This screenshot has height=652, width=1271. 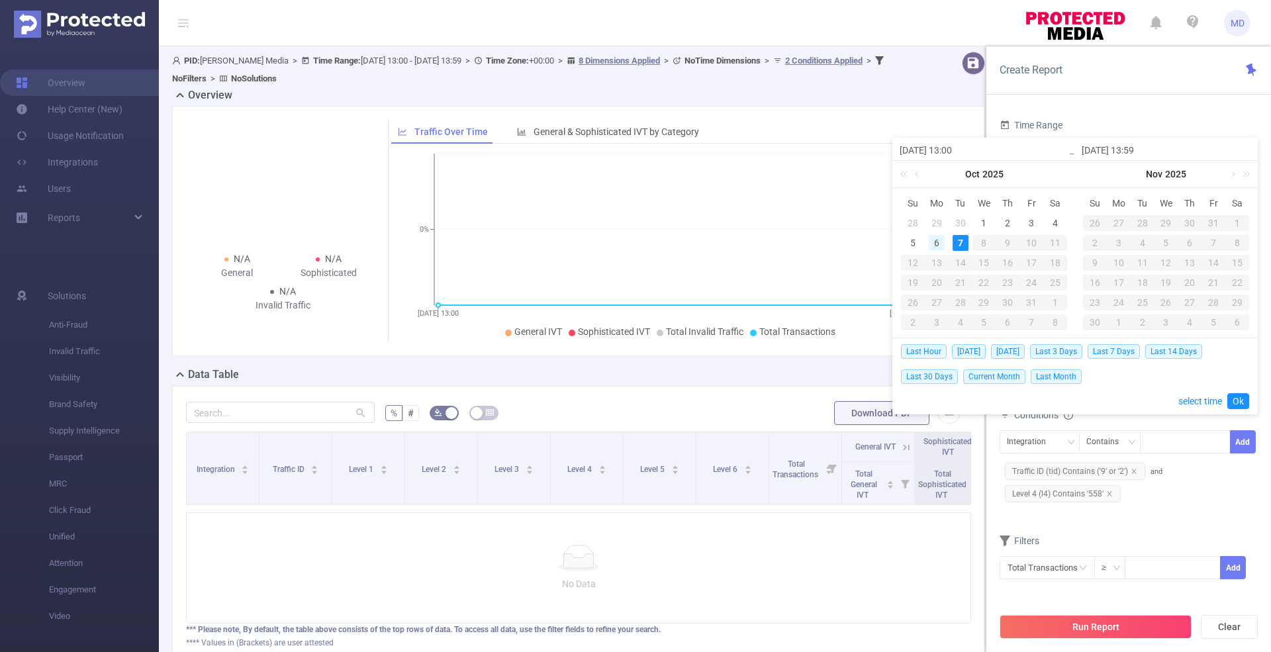 What do you see at coordinates (1007, 203) in the screenshot?
I see `span: Th` at bounding box center [1007, 203].